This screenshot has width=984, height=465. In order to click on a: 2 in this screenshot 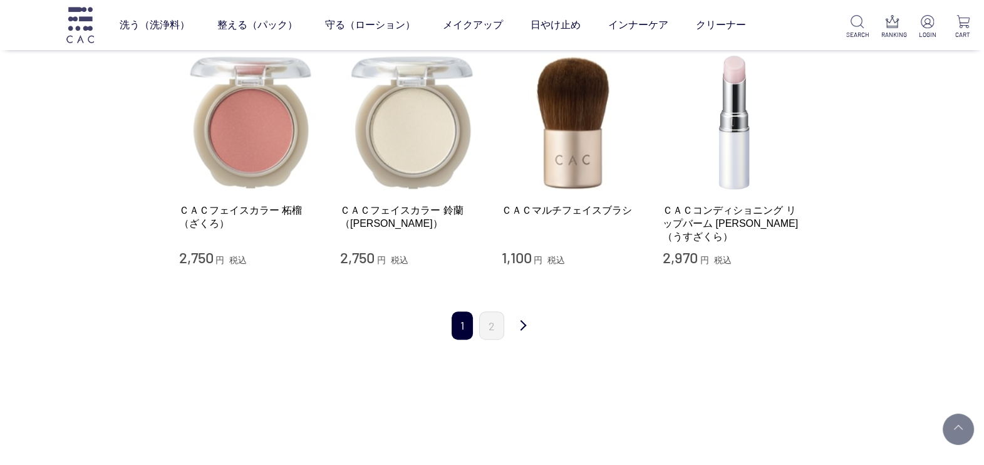, I will do `click(491, 325)`.